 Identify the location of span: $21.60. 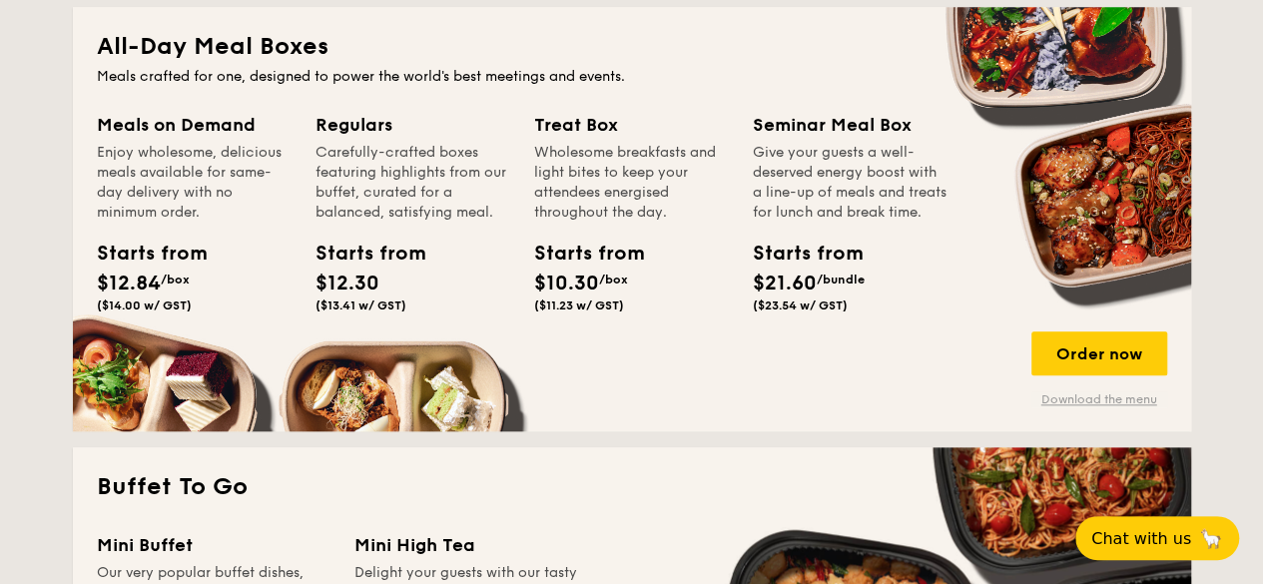
(785, 284).